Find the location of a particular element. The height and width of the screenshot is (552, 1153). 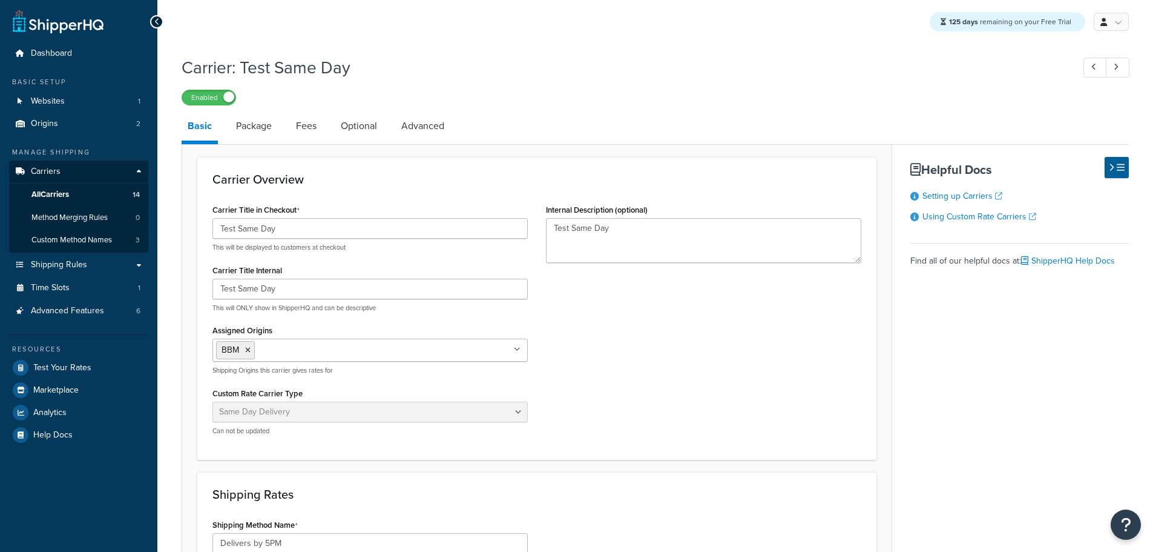

span: Method Merging Rules is located at coordinates (70, 217).